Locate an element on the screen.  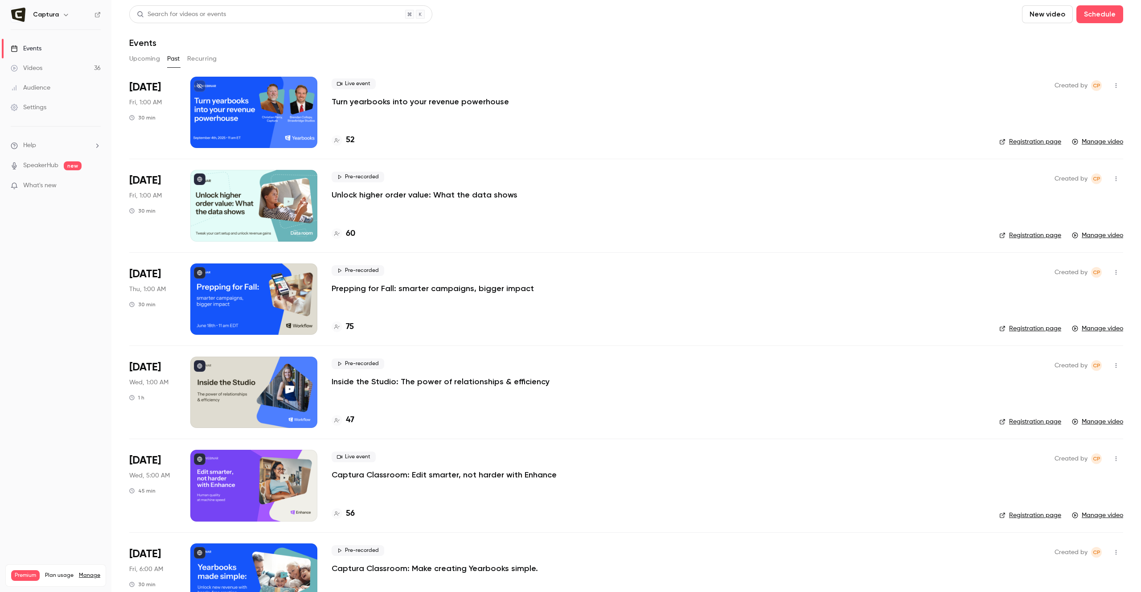
span: new is located at coordinates (73, 166).